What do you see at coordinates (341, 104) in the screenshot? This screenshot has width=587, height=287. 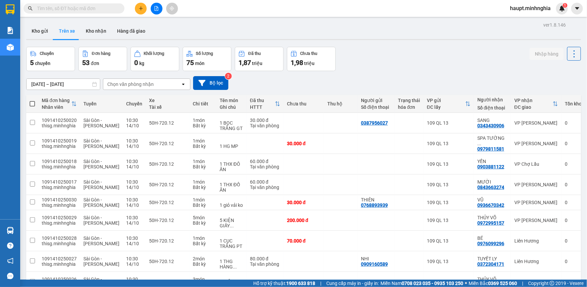 I see `div: Thu hộ` at bounding box center [341, 104].